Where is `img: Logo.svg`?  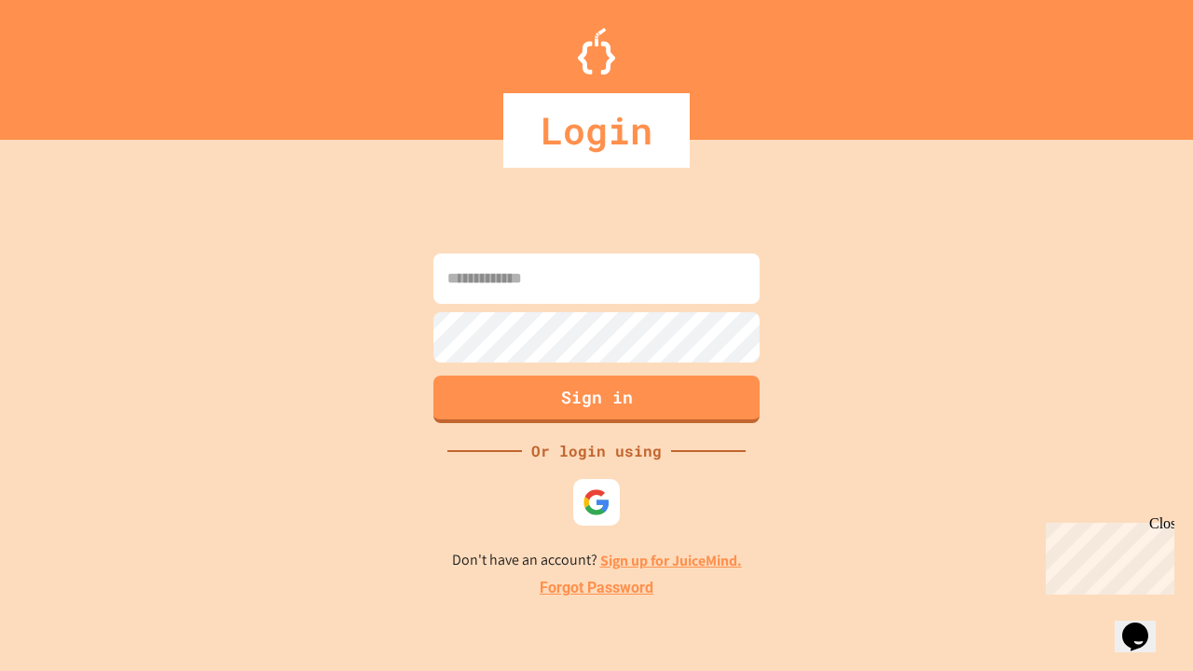
img: Logo.svg is located at coordinates (596, 51).